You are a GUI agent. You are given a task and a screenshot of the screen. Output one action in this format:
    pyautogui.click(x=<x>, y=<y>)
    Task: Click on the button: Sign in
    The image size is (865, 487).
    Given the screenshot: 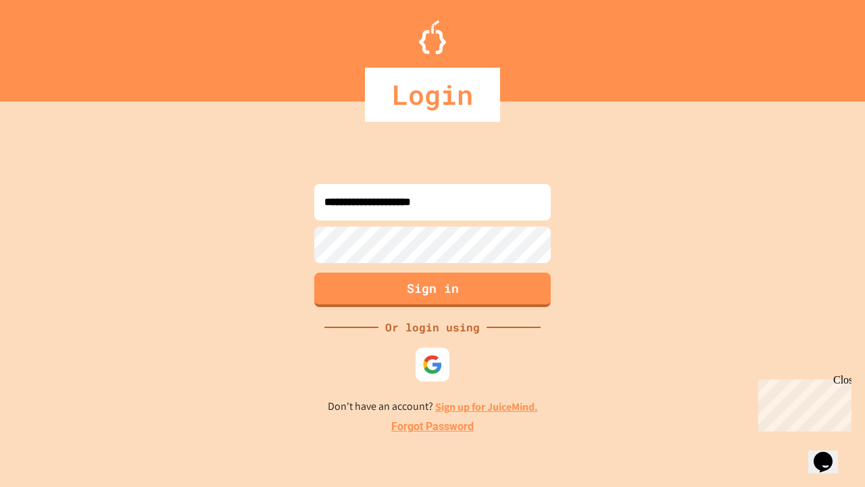 What is the action you would take?
    pyautogui.click(x=433, y=289)
    